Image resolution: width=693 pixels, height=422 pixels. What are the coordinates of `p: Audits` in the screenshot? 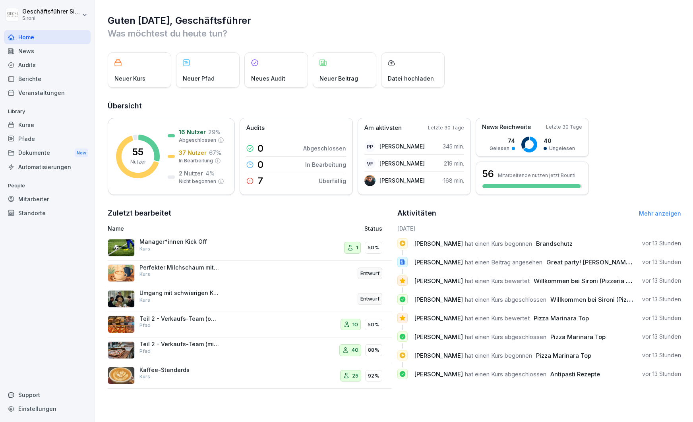 It's located at (256, 128).